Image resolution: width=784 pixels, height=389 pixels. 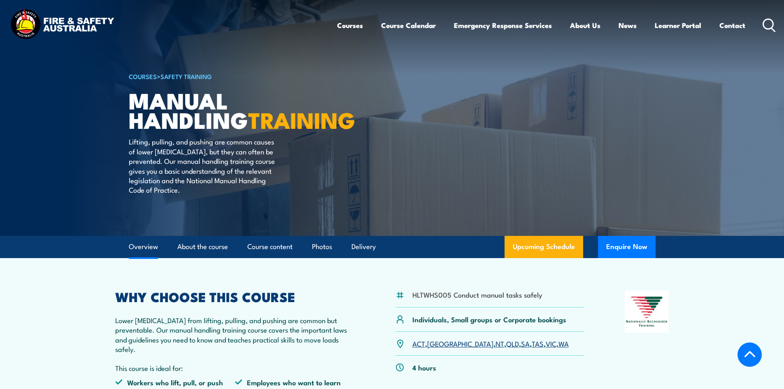 What do you see at coordinates (270, 246) in the screenshot?
I see `a: Course content` at bounding box center [270, 246].